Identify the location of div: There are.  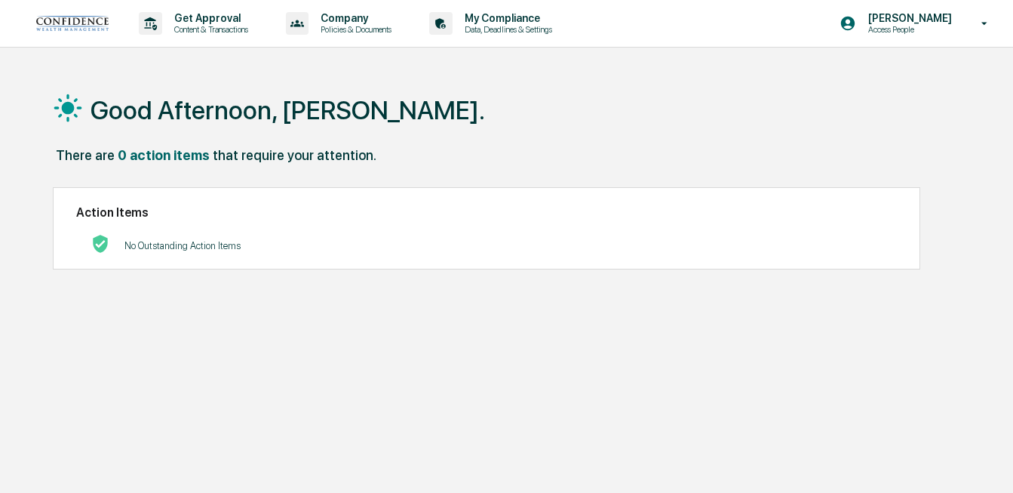
(85, 155).